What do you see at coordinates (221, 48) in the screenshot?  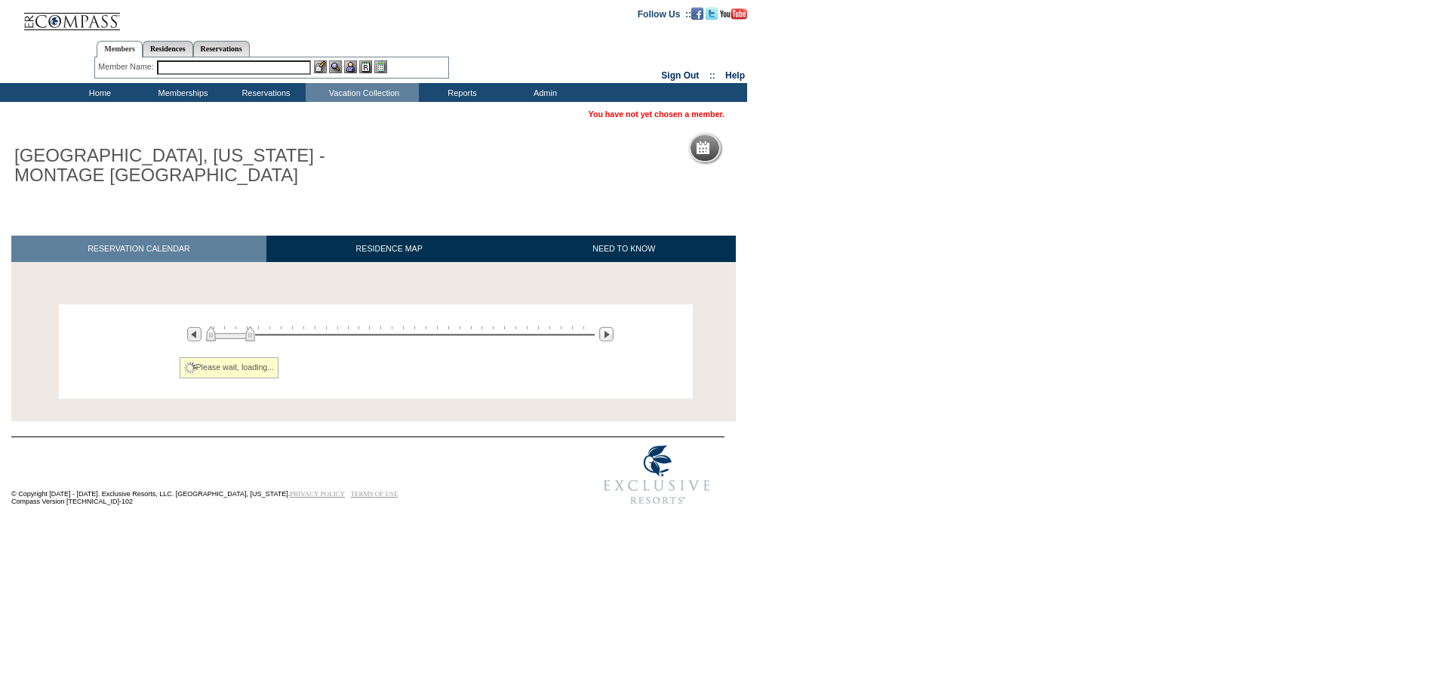 I see `a: Reservations` at bounding box center [221, 48].